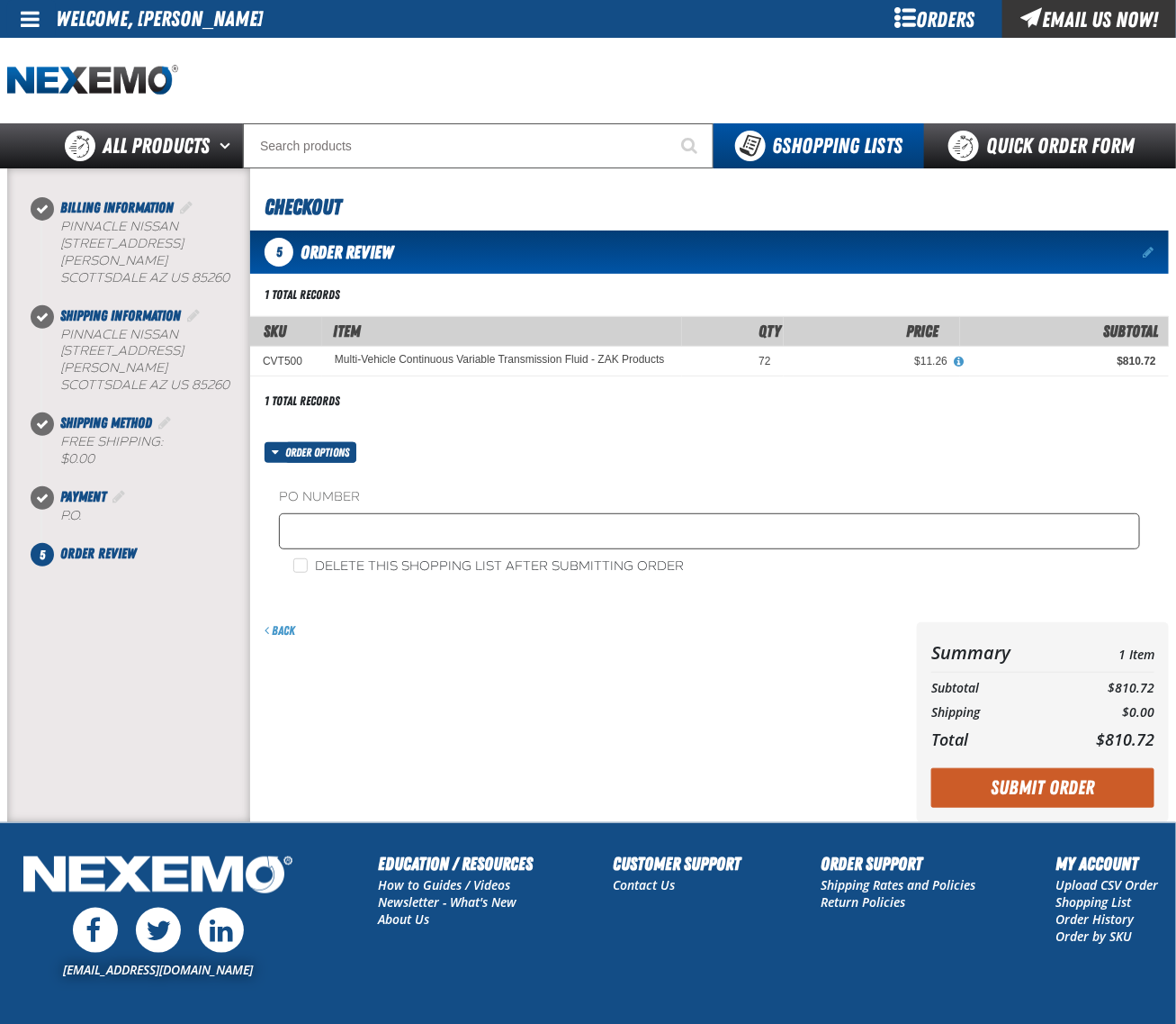 The height and width of the screenshot is (1024, 1176). What do you see at coordinates (303, 207) in the screenshot?
I see `span: Checkout` at bounding box center [303, 207].